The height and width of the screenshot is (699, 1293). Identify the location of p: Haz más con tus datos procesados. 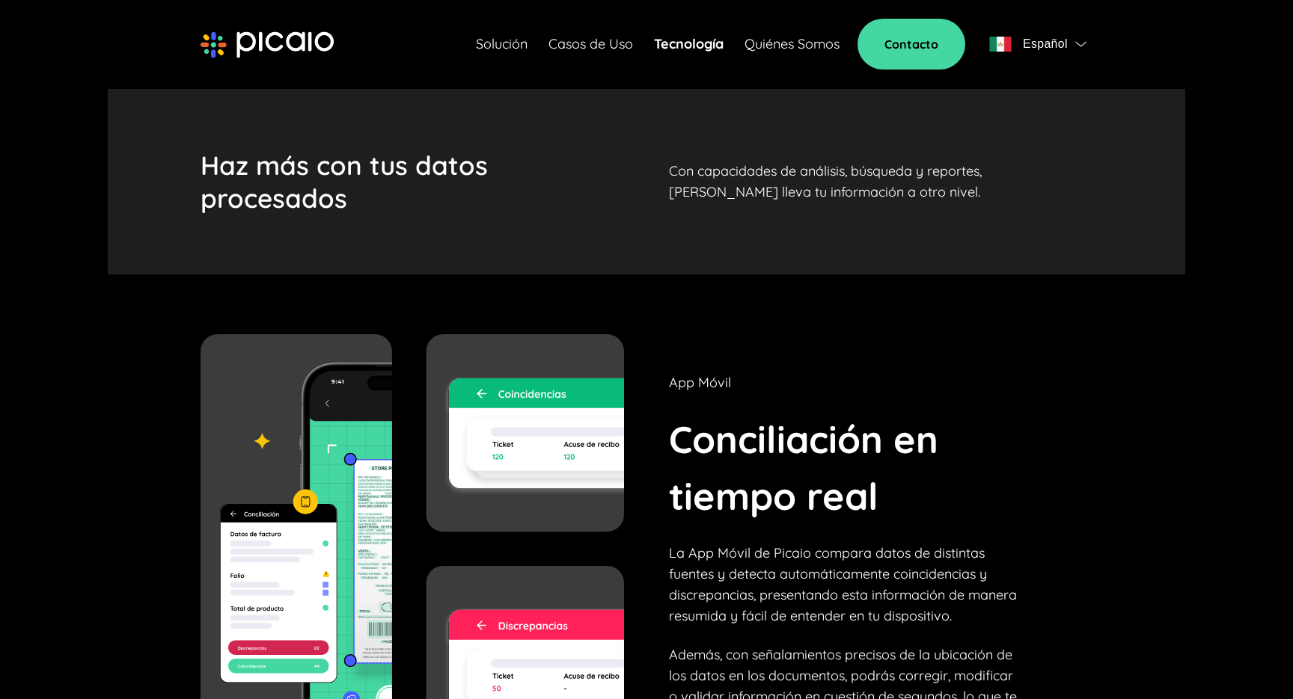
(412, 182).